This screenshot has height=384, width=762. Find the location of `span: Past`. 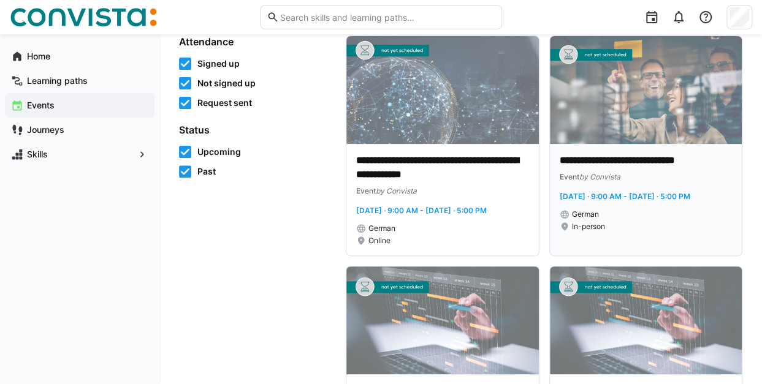

span: Past is located at coordinates (207, 172).